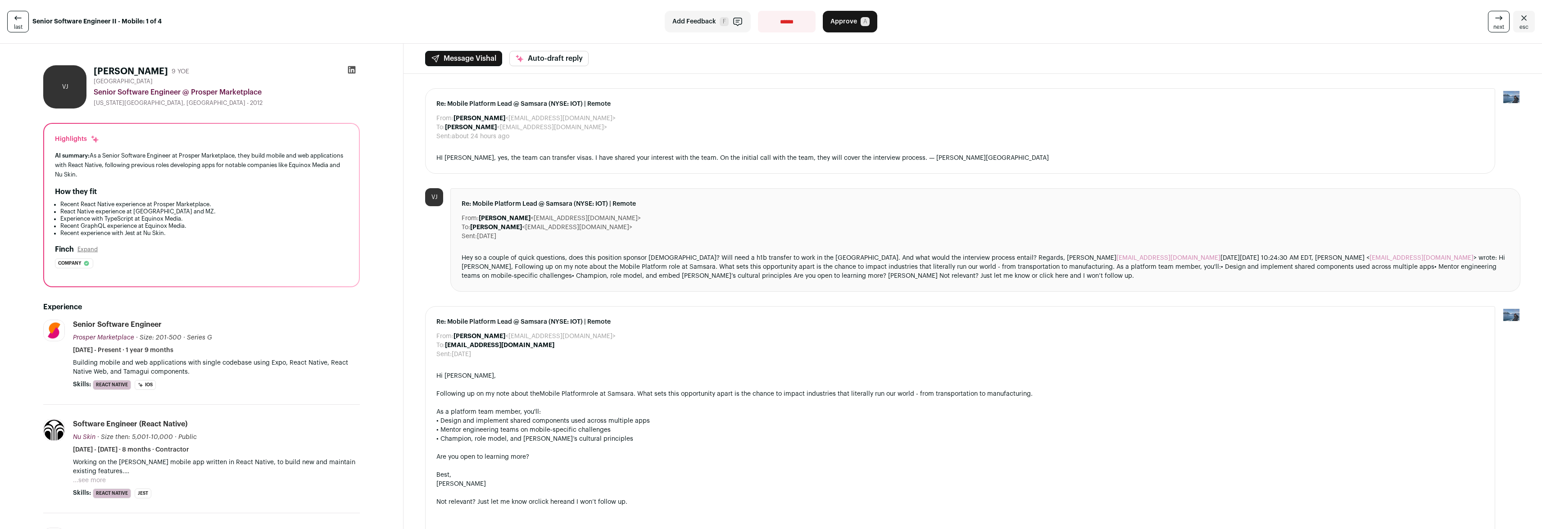  What do you see at coordinates (201, 307) in the screenshot?
I see `h2: Experience` at bounding box center [201, 307].